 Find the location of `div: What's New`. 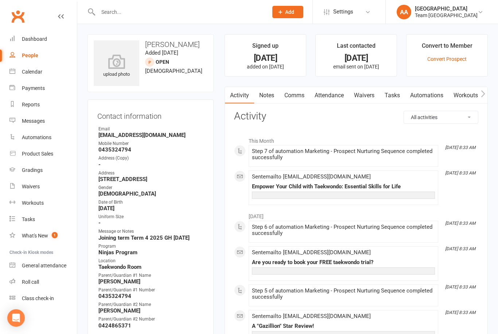

div: What's New is located at coordinates (35, 236).